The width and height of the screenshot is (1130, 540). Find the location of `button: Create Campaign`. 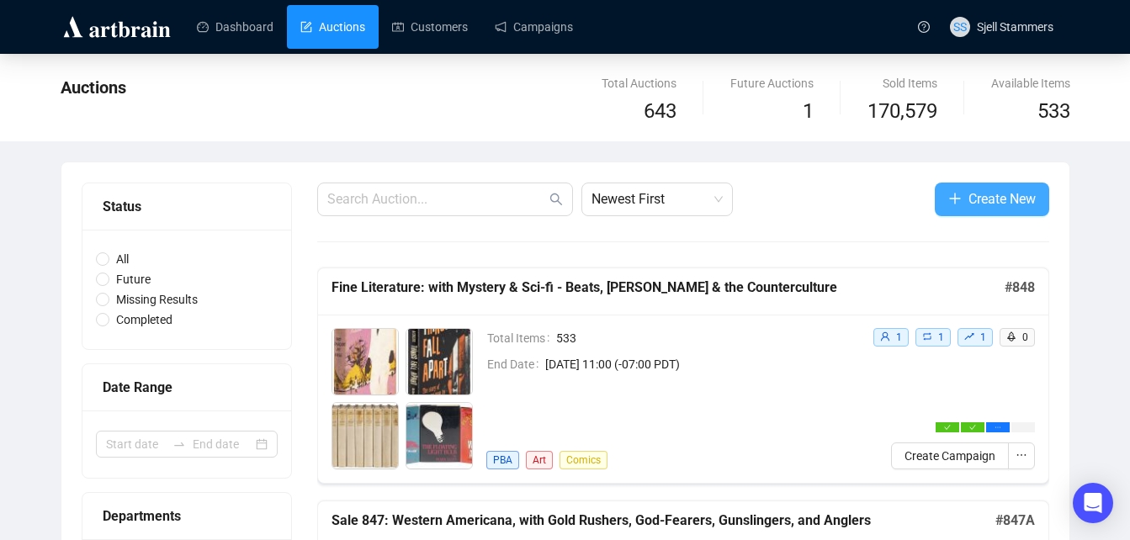

button: Create Campaign is located at coordinates (950, 456).